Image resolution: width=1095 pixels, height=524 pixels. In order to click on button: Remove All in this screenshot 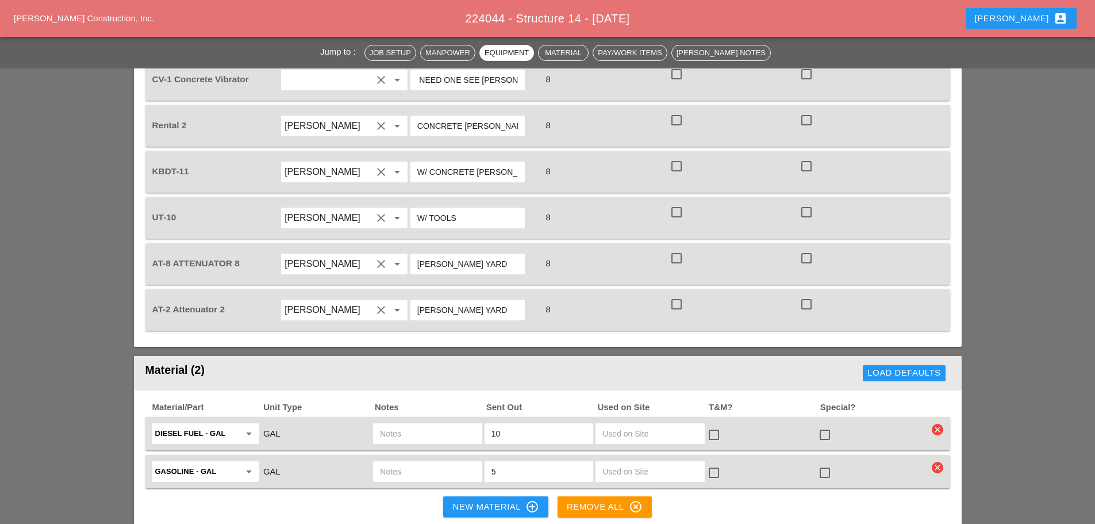, I will do `click(605, 507)`.